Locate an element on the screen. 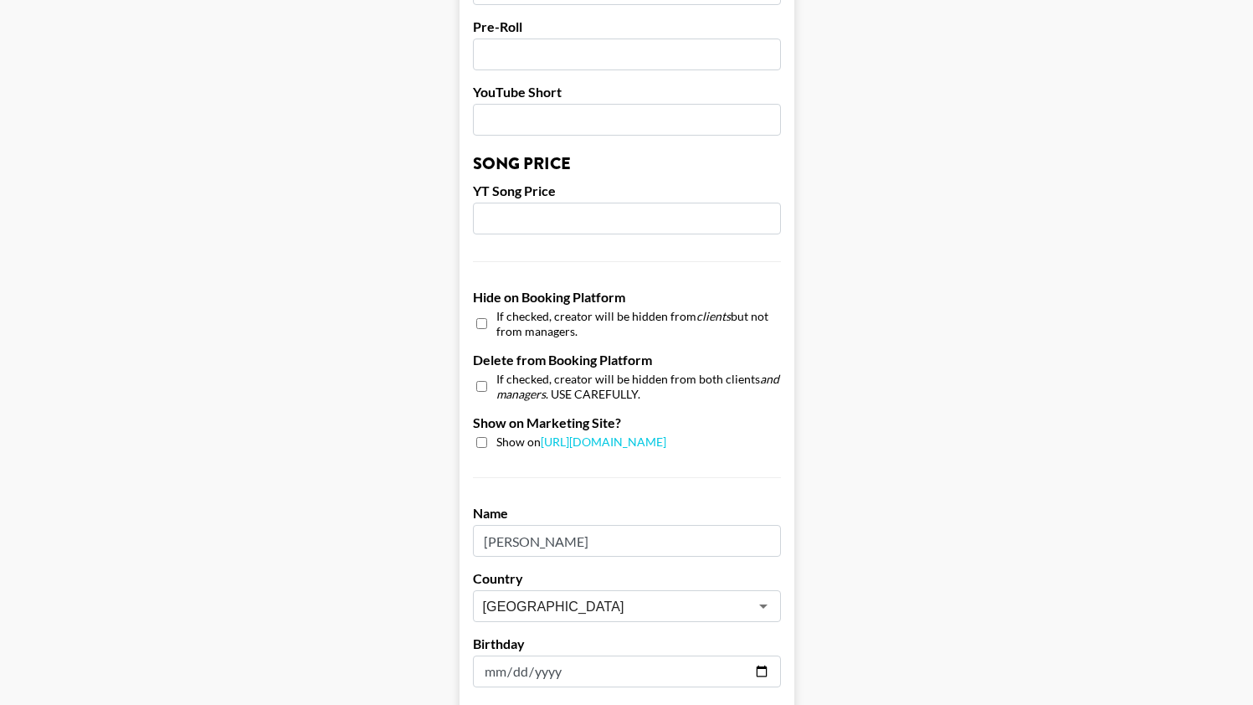  h3: Song Price is located at coordinates (627, 164).